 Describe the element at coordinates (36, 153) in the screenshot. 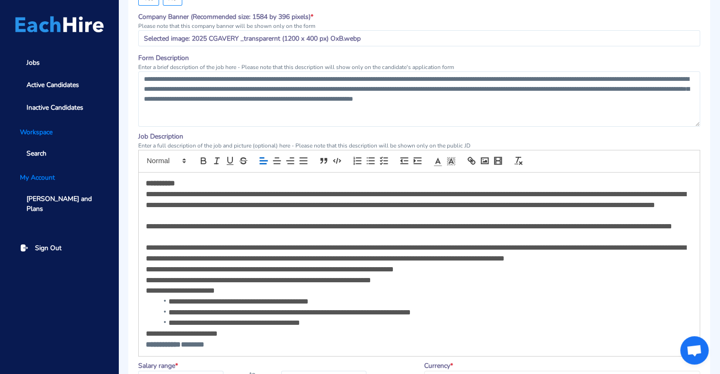

I see `span: Search` at that location.